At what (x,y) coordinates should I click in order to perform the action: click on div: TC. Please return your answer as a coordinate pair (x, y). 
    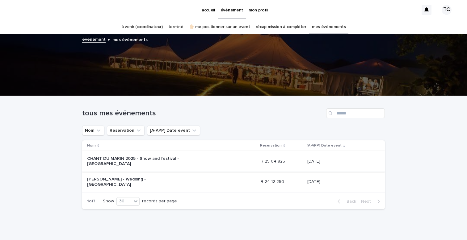
    Looking at the image, I should click on (447, 10).